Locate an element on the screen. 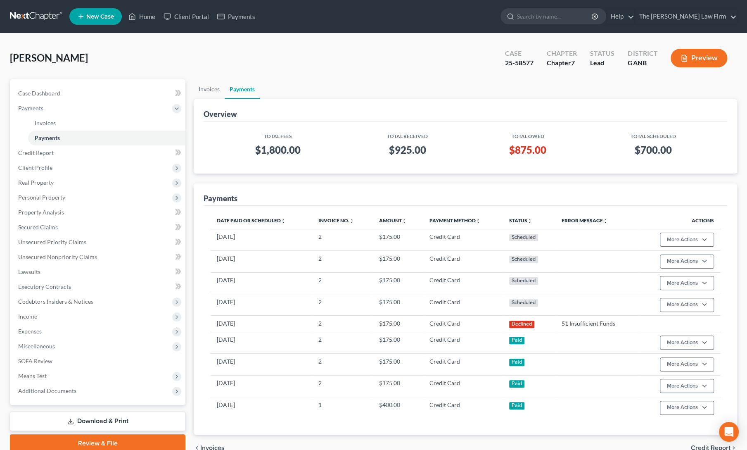 The image size is (747, 450). span: New Case is located at coordinates (100, 17).